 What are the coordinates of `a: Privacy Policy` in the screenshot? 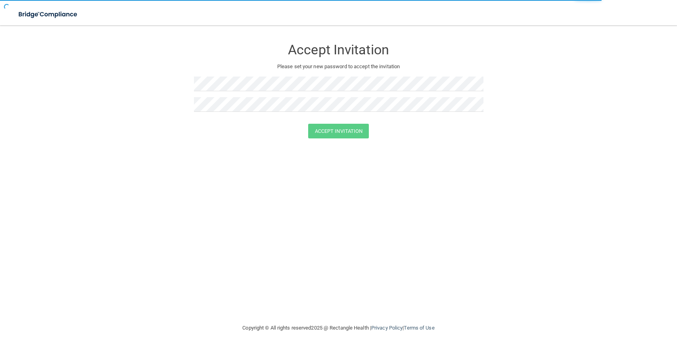 It's located at (386, 327).